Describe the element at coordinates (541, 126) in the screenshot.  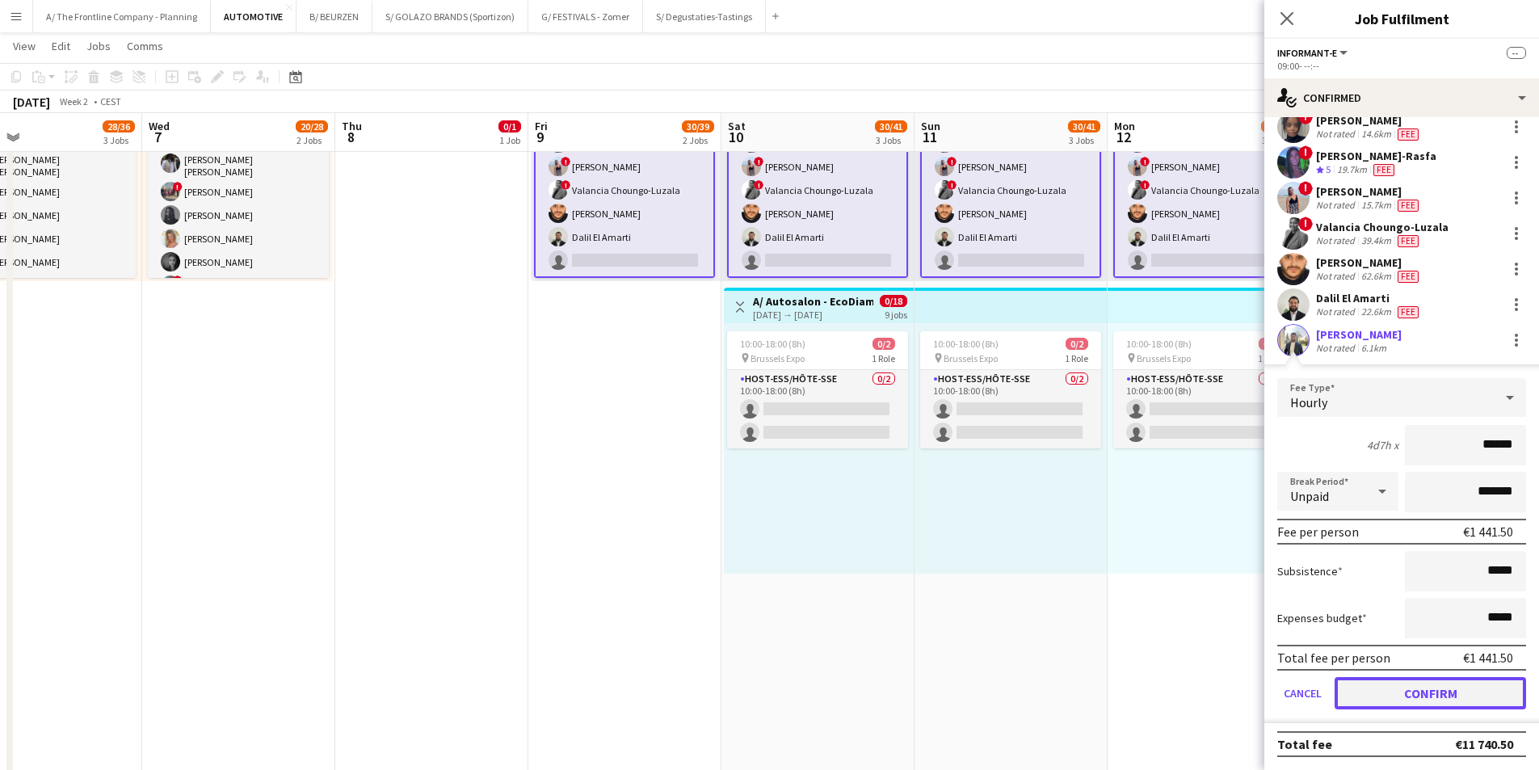
I see `span: Fri` at that location.